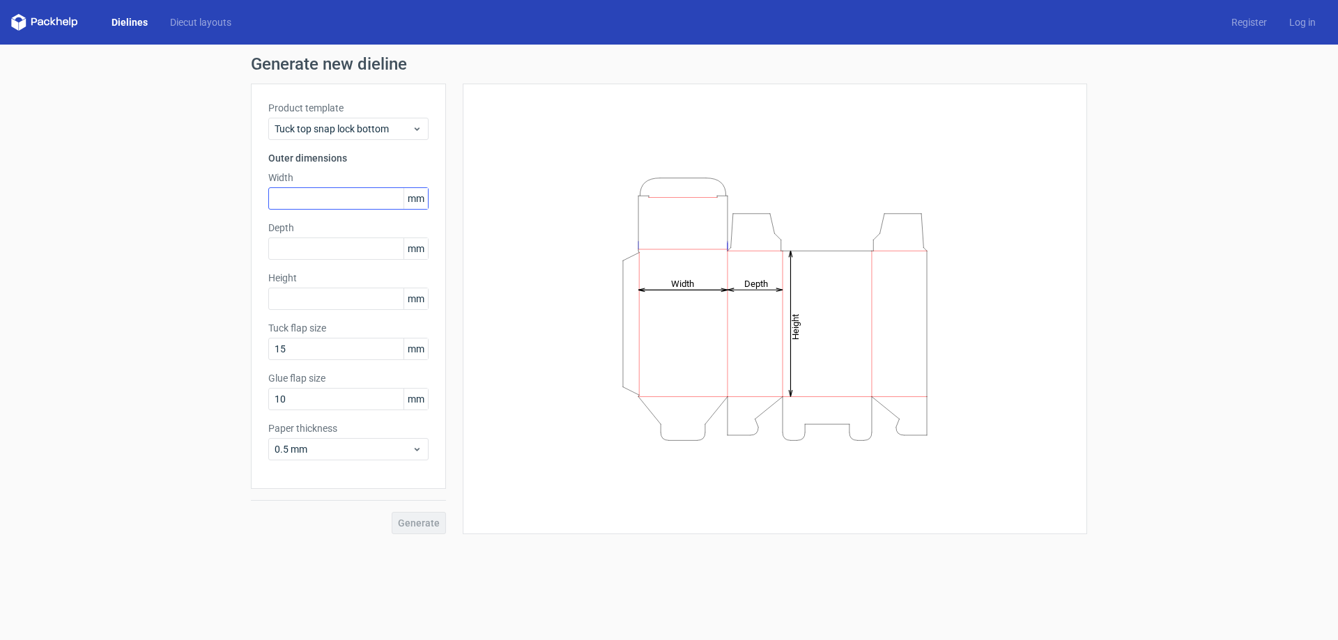  What do you see at coordinates (348, 108) in the screenshot?
I see `label: Product template` at bounding box center [348, 108].